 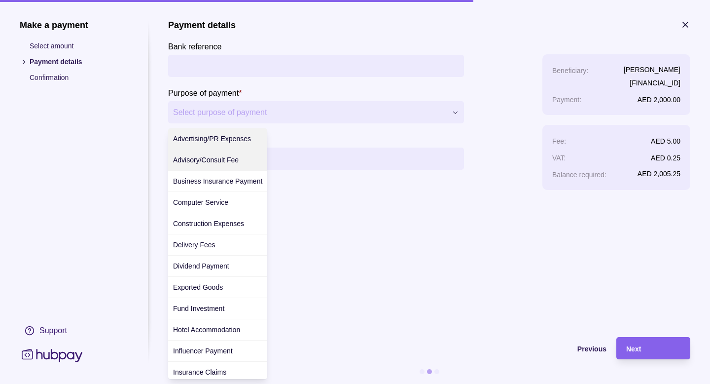 What do you see at coordinates (200, 372) in the screenshot?
I see `span: Insurance Claims` at bounding box center [200, 372].